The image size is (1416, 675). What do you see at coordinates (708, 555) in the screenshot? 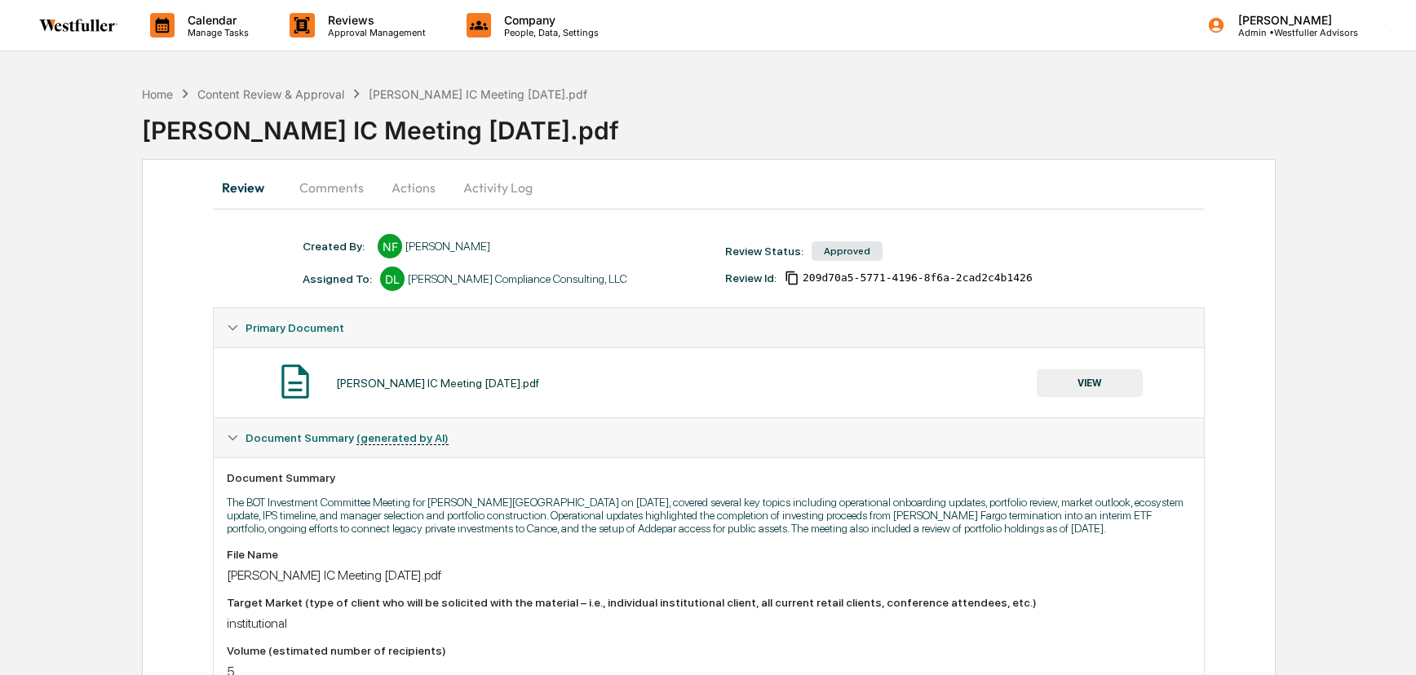
I see `div: File Name` at bounding box center [708, 555].